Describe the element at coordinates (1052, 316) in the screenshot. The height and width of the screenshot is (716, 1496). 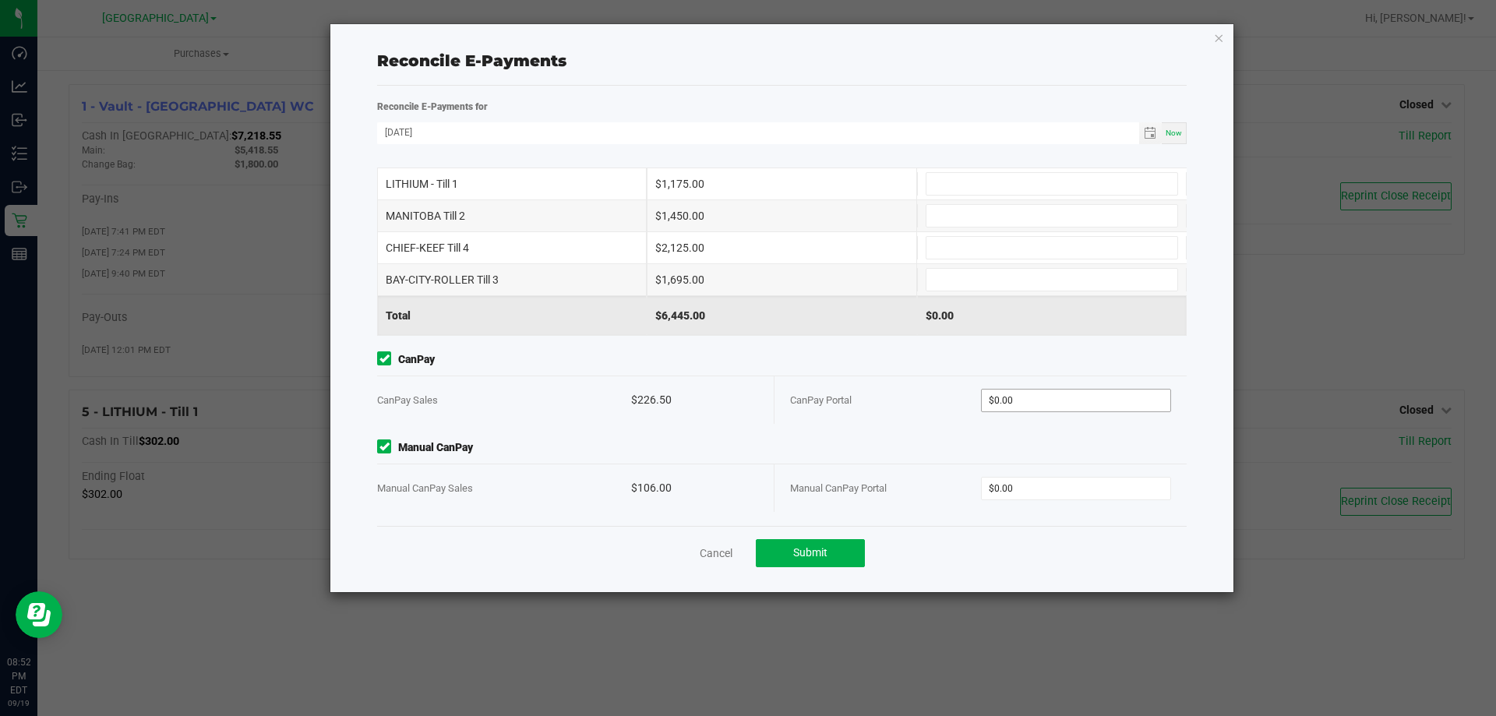
I see `div: $0.00` at that location.